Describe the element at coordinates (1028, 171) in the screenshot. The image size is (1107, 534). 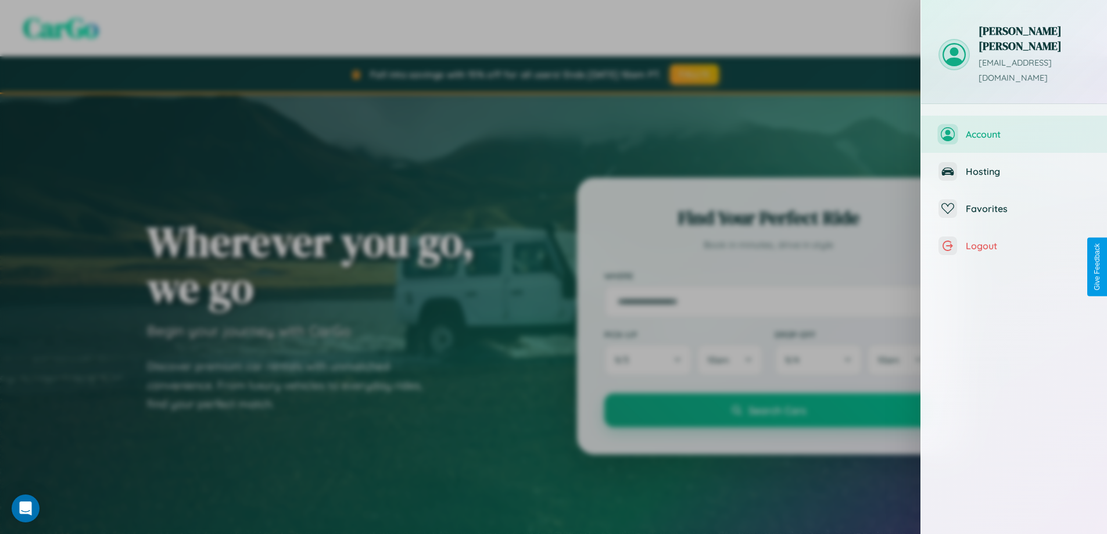
I see `span: Hosting` at that location.